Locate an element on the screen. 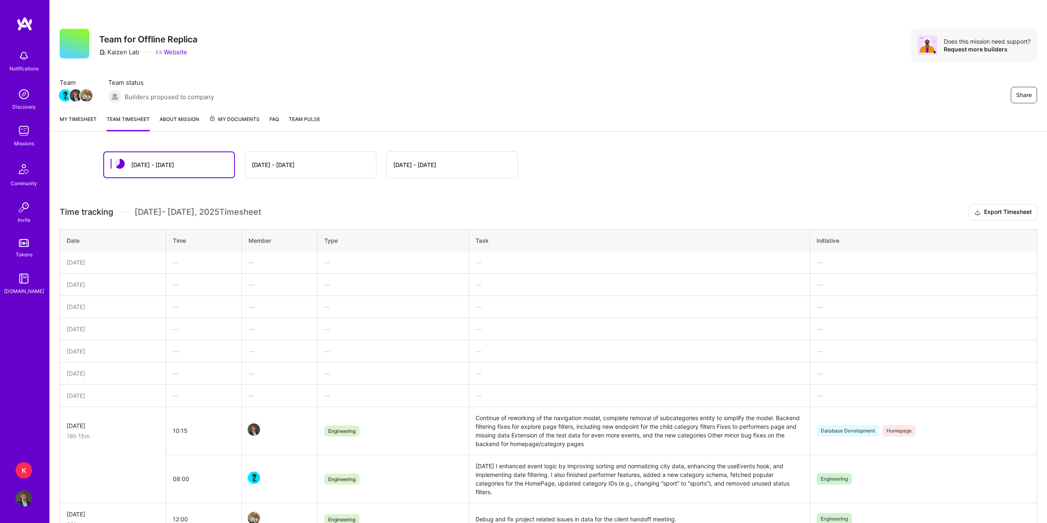  td: 08:00 is located at coordinates (204, 478).